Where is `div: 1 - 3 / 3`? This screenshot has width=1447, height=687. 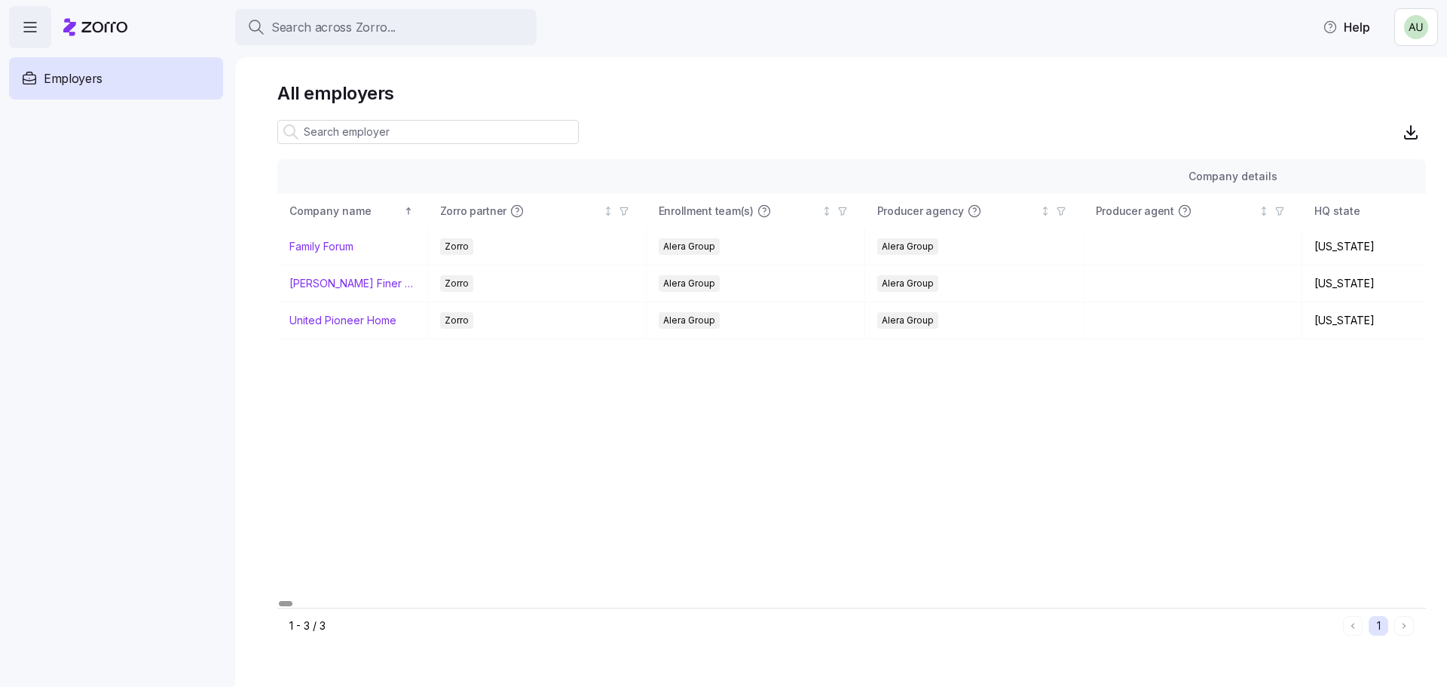 div: 1 - 3 / 3 is located at coordinates (813, 626).